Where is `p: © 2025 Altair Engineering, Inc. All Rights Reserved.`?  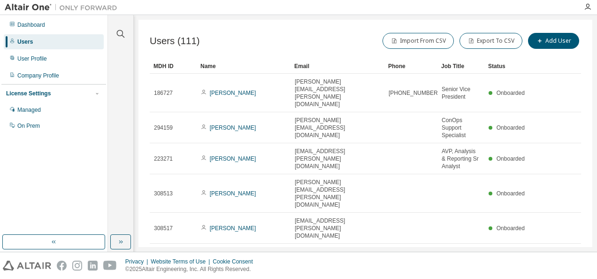 p: © 2025 Altair Engineering, Inc. All Rights Reserved. is located at coordinates (192, 269).